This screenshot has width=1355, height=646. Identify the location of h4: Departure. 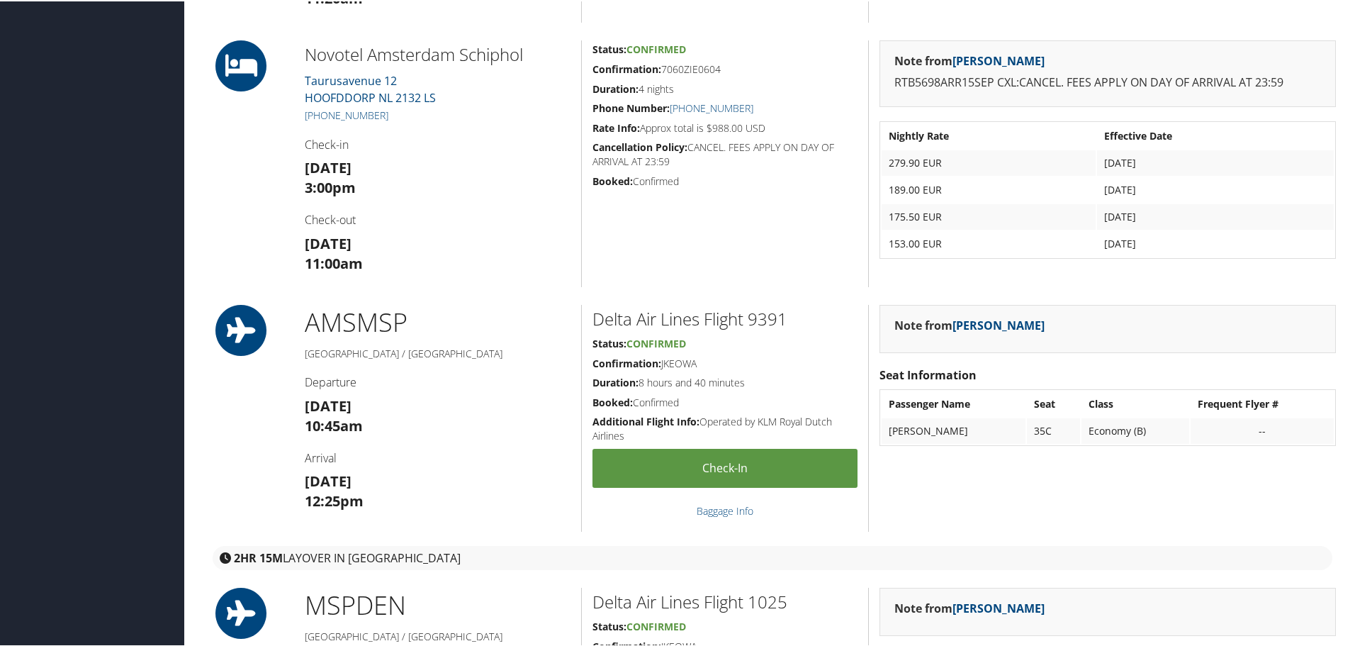
(437, 381).